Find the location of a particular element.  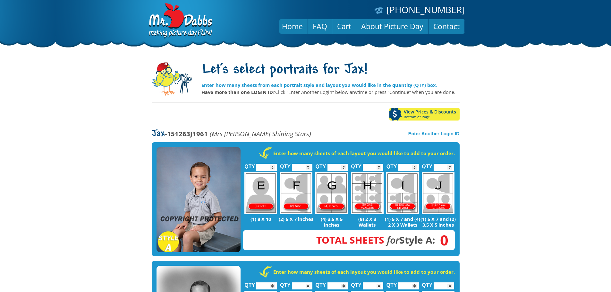

a: Cart is located at coordinates (344, 26).